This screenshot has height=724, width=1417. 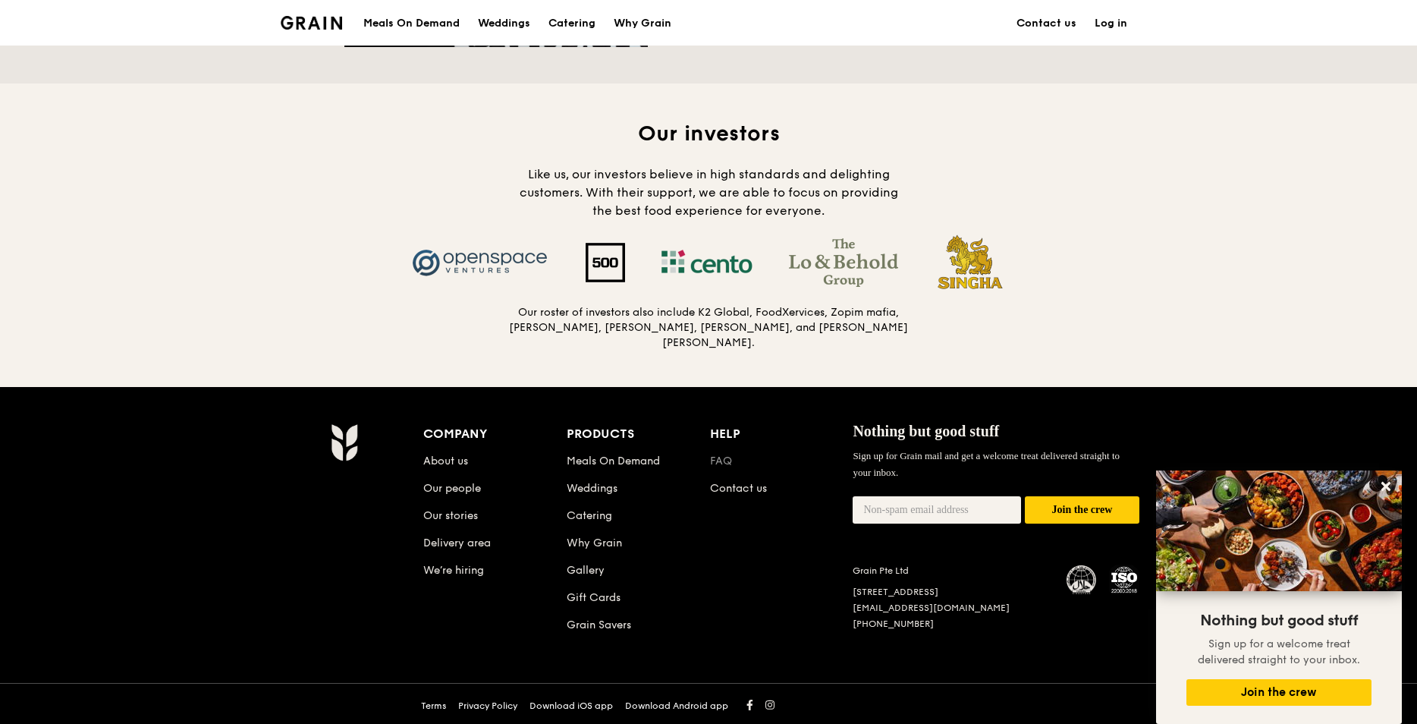 What do you see at coordinates (638, 434) in the screenshot?
I see `div: Products` at bounding box center [638, 434].